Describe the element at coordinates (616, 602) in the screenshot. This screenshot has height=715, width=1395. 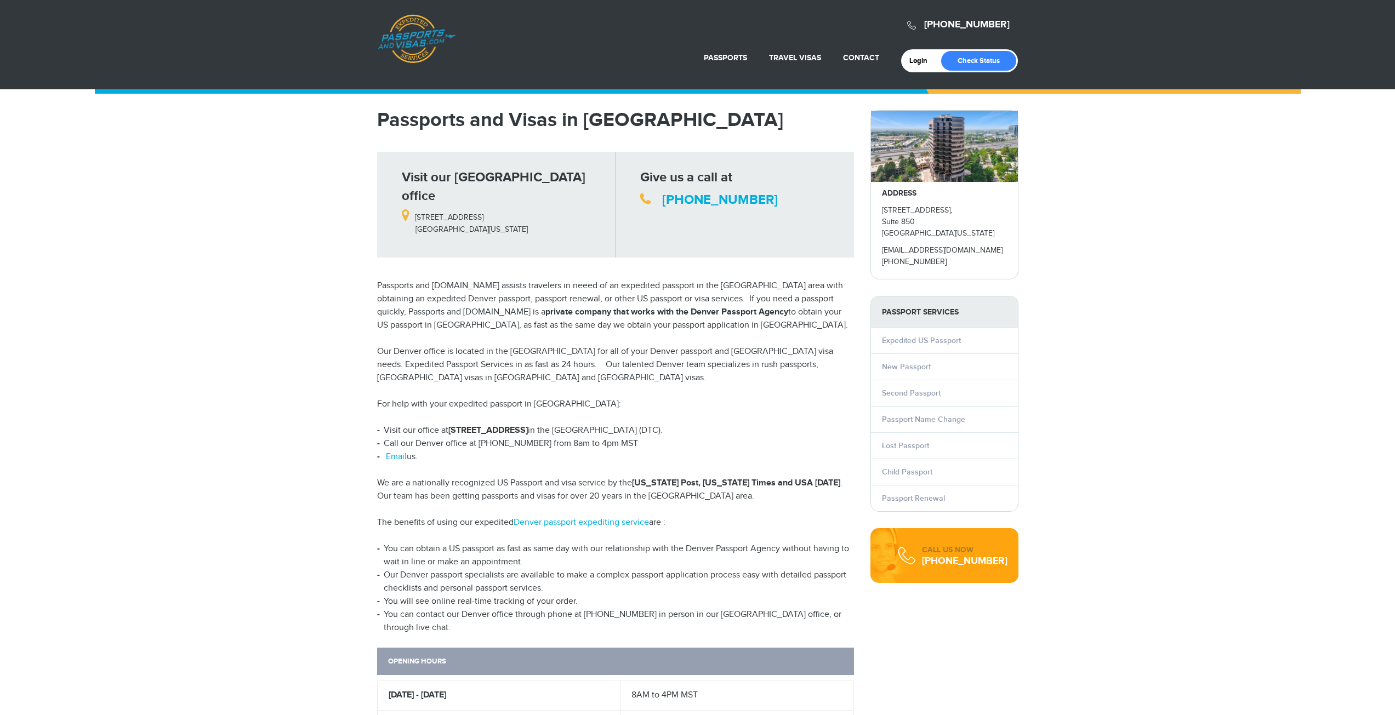
I see `li: You will see online real-time tracking of your order.` at that location.